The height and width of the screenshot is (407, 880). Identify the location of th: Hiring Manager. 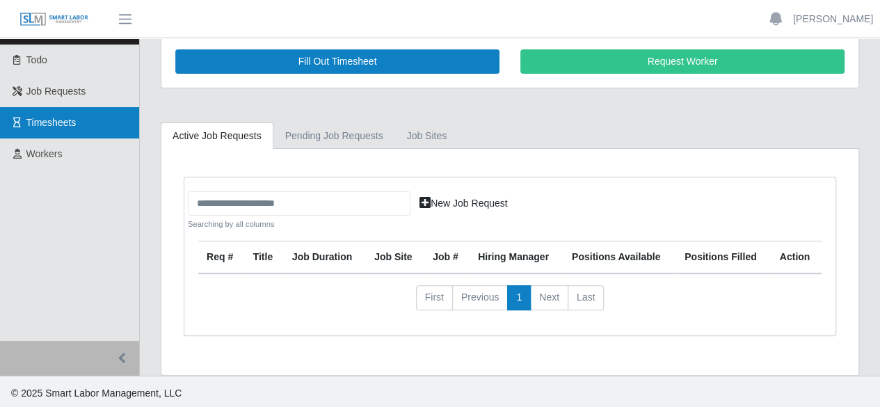
(516, 257).